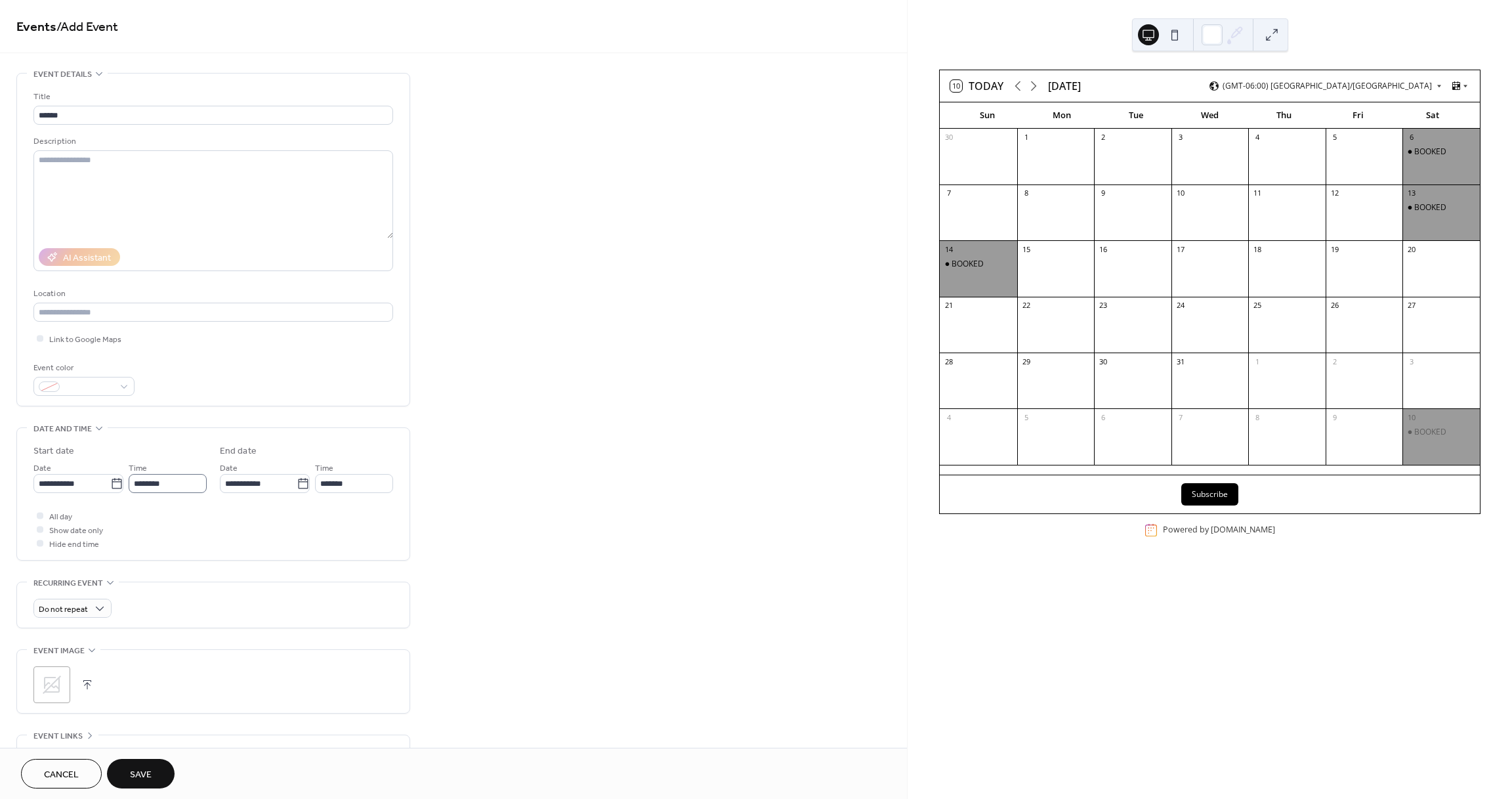 Image resolution: width=1512 pixels, height=799 pixels. Describe the element at coordinates (36, 27) in the screenshot. I see `a: Events` at that location.